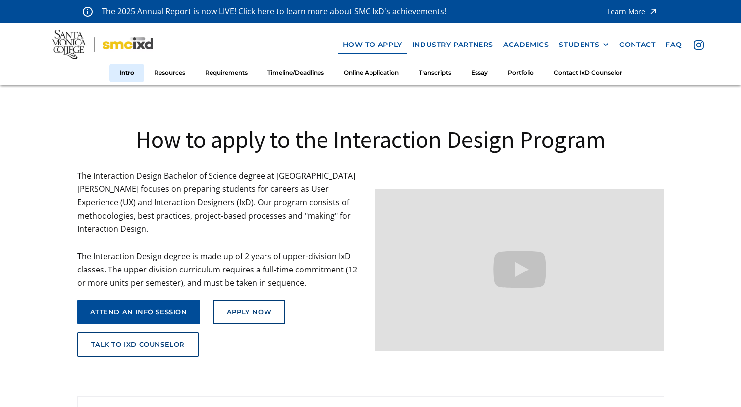 Image resolution: width=741 pixels, height=407 pixels. Describe the element at coordinates (371, 73) in the screenshot. I see `a: Online Application` at that location.